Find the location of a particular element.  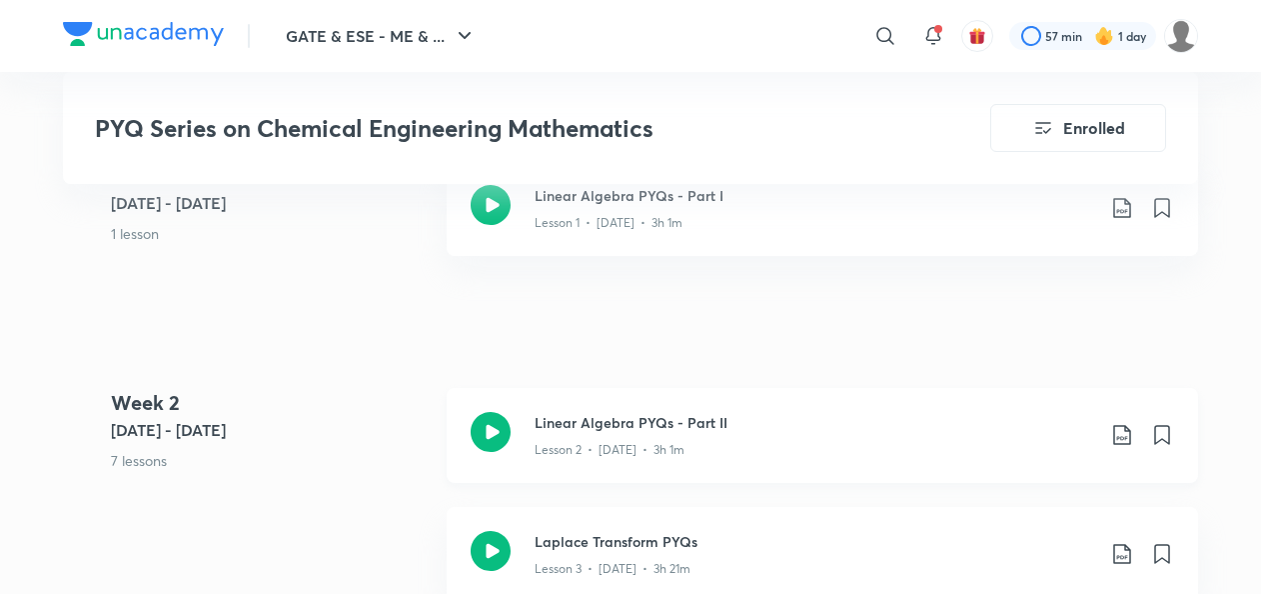

img: Aditi is located at coordinates (1181, 36).